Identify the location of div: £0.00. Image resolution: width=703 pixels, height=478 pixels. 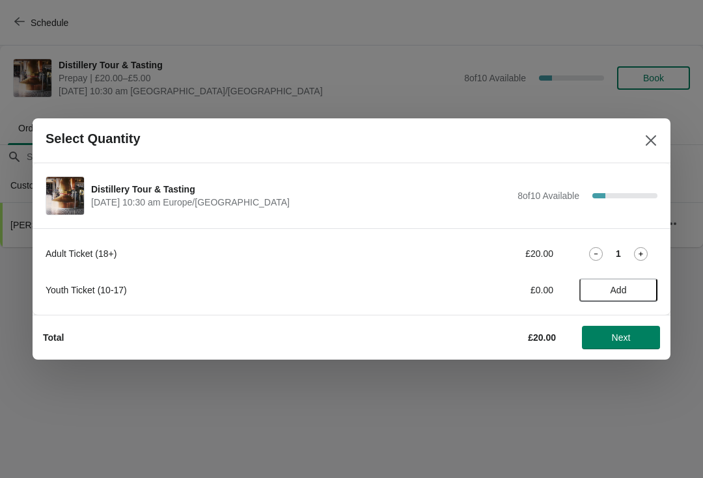
(493, 290).